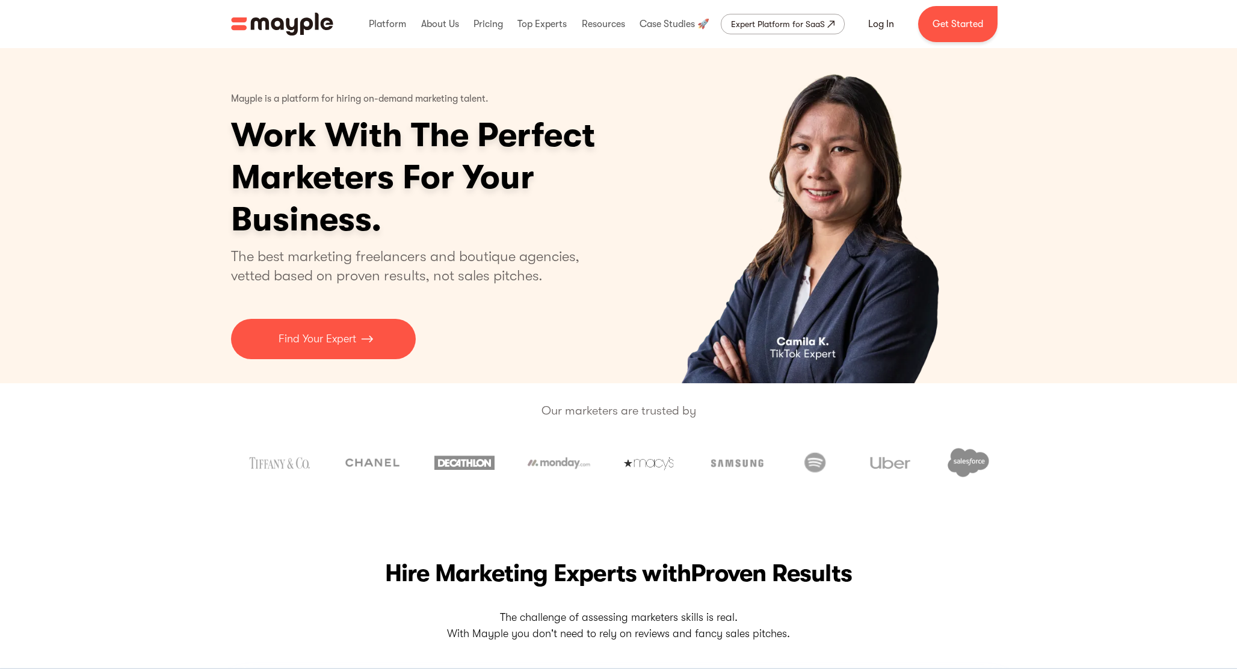 The image size is (1237, 669). Describe the element at coordinates (282, 24) in the screenshot. I see `img: Mayple logo` at that location.